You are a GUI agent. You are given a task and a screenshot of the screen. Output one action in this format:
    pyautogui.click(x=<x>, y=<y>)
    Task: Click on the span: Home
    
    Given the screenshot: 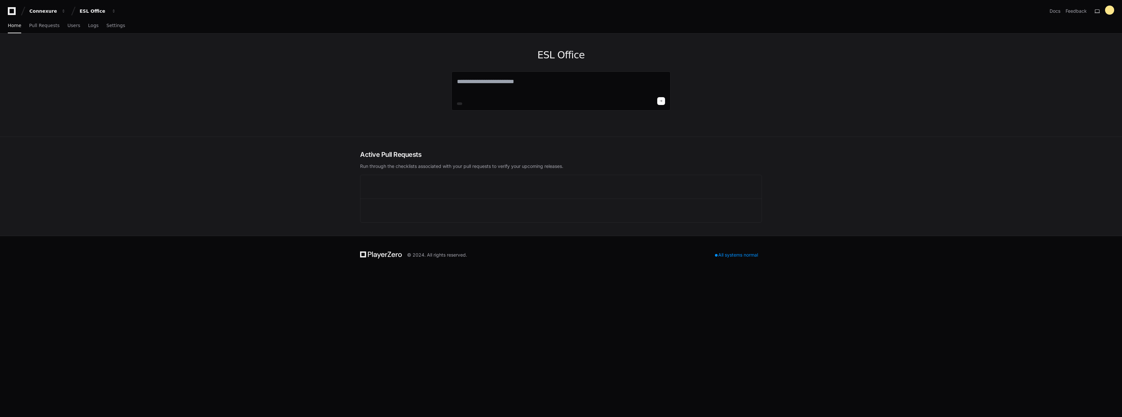 What is the action you would take?
    pyautogui.click(x=14, y=25)
    